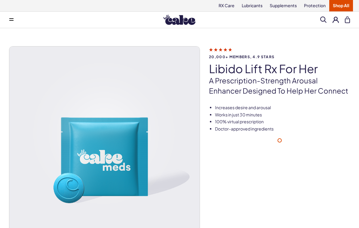 This screenshot has height=228, width=359. Describe the element at coordinates (279, 86) in the screenshot. I see `p: A prescription-strength arousal enhancer designed to help her connect` at that location.